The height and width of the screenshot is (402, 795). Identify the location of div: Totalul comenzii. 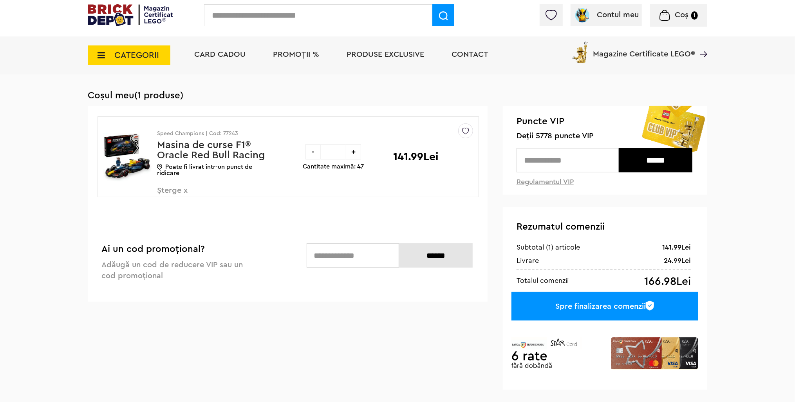
(543, 281).